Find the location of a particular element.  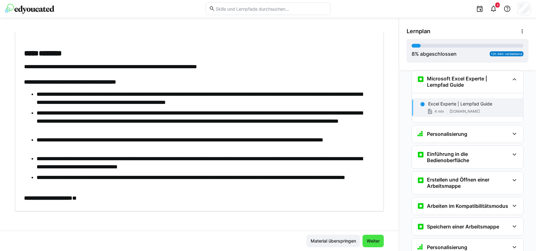

span: 12h 44m verbleibend is located at coordinates (507, 54).